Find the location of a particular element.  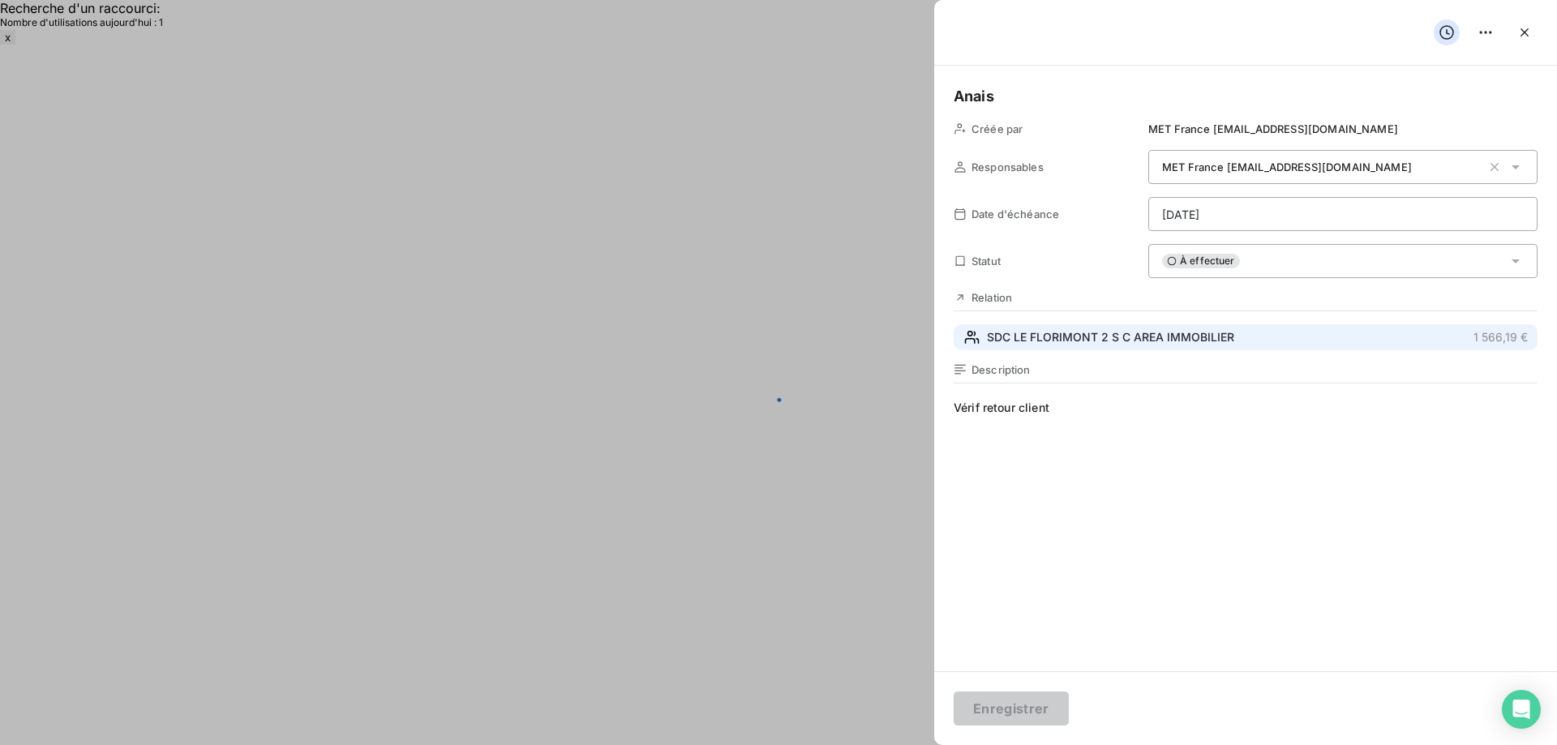

input: placeholder is located at coordinates (1343, 214).